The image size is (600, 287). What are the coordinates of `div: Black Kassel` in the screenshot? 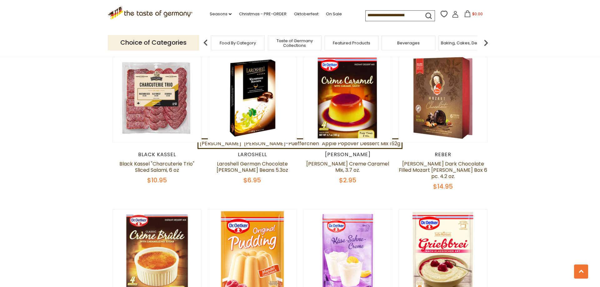 It's located at (157, 155).